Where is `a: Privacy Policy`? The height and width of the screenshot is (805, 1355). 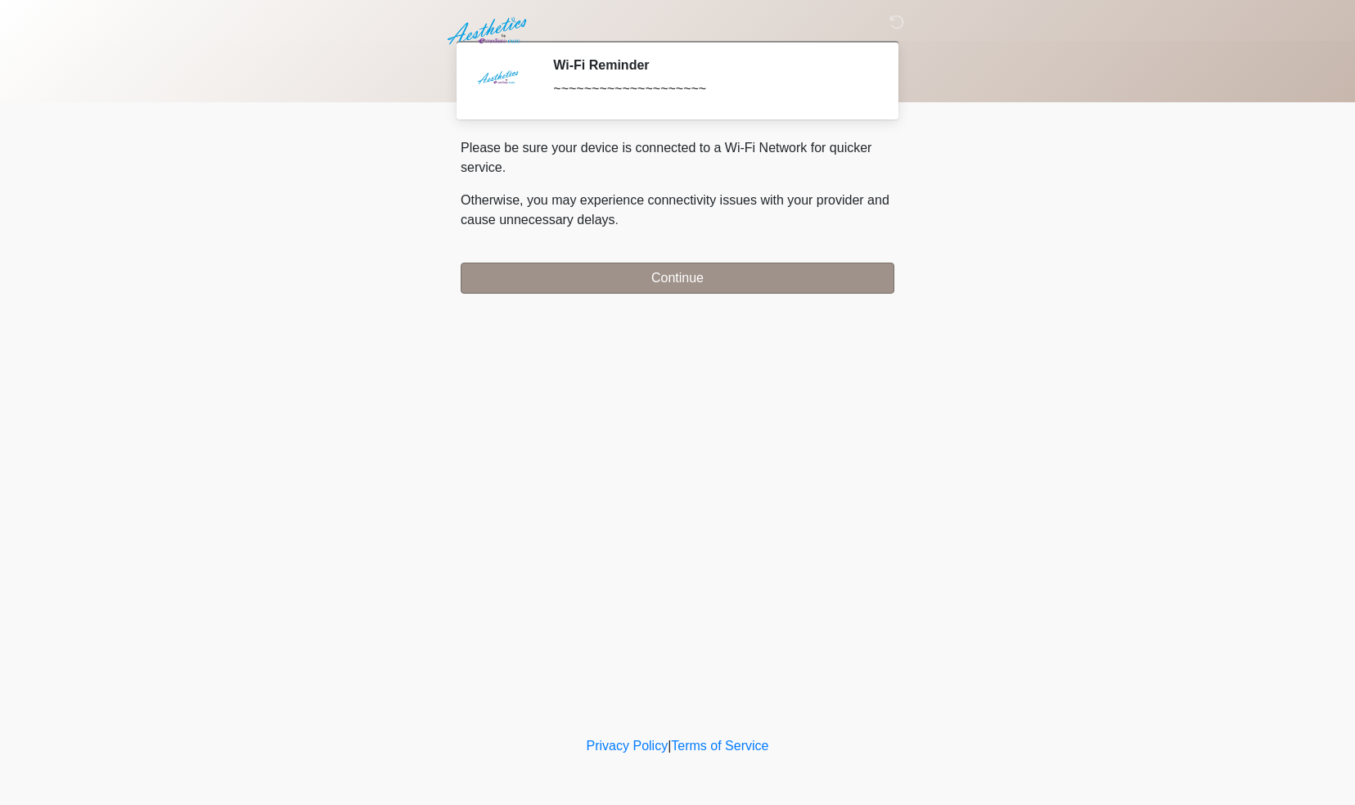
a: Privacy Policy is located at coordinates (627, 745).